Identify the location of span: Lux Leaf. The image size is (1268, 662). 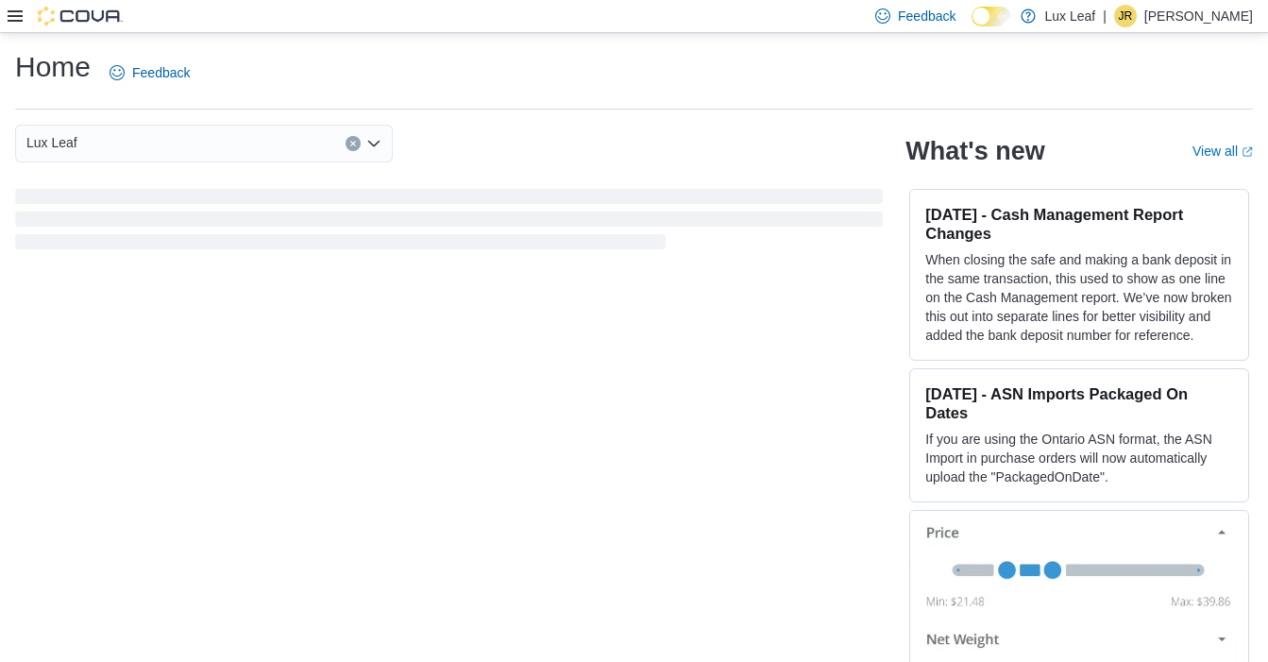
(52, 143).